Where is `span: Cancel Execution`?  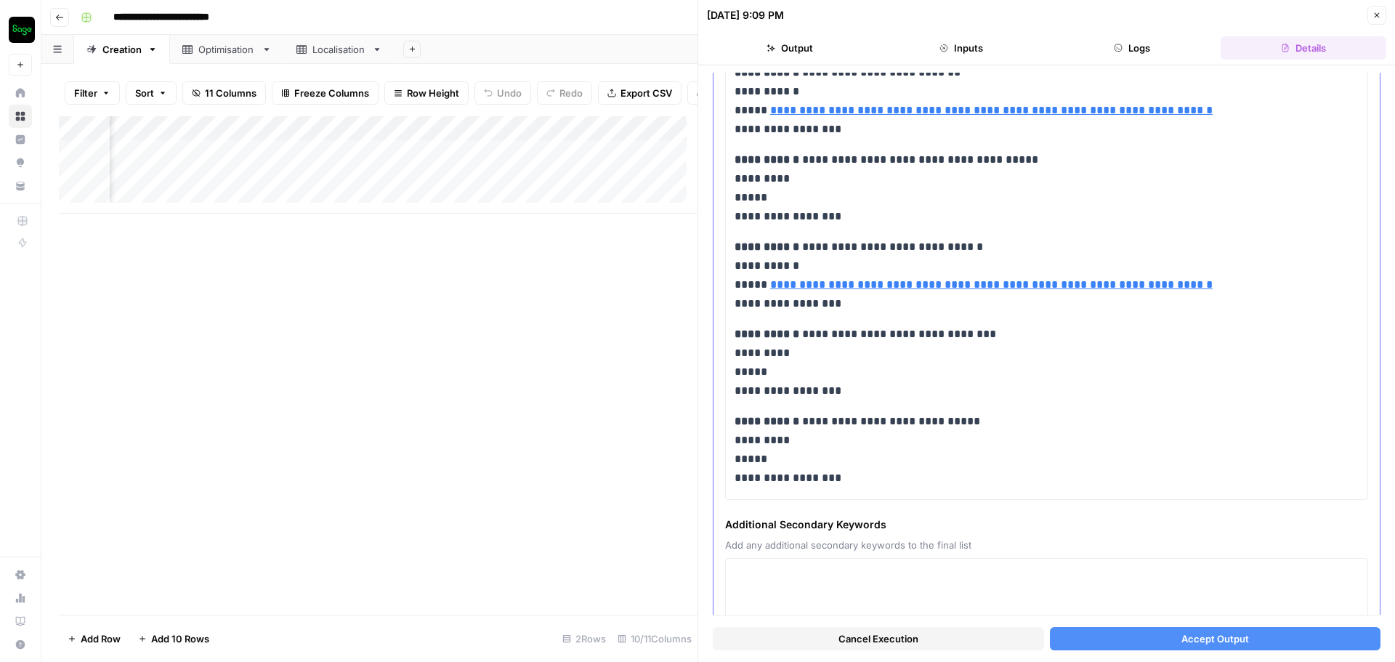 span: Cancel Execution is located at coordinates (878, 639).